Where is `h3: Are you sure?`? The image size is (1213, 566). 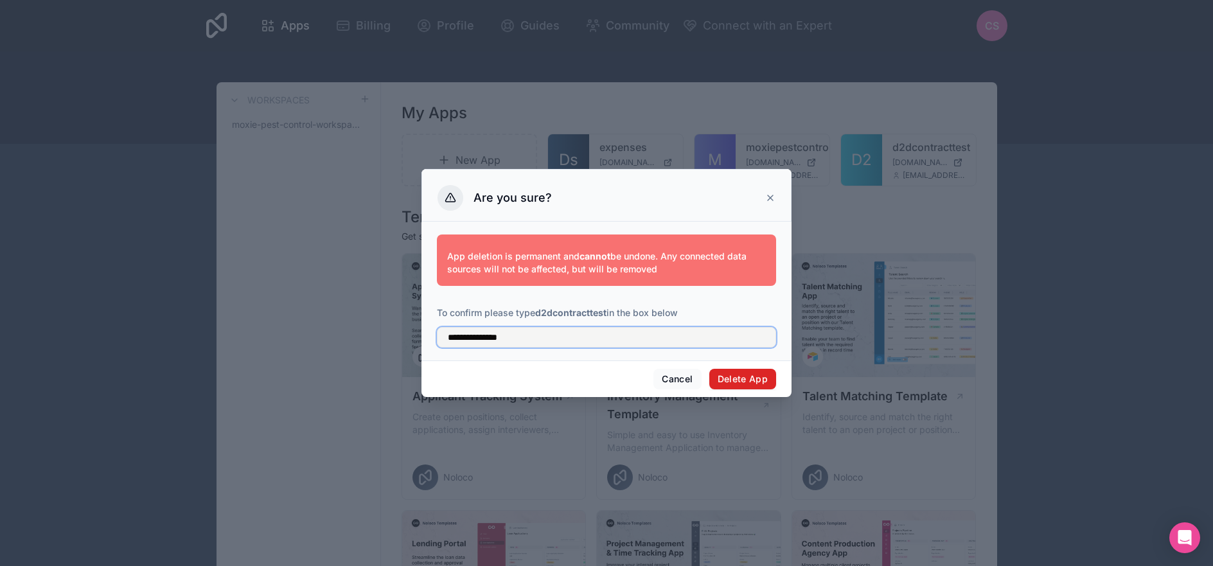
h3: Are you sure? is located at coordinates (513, 198).